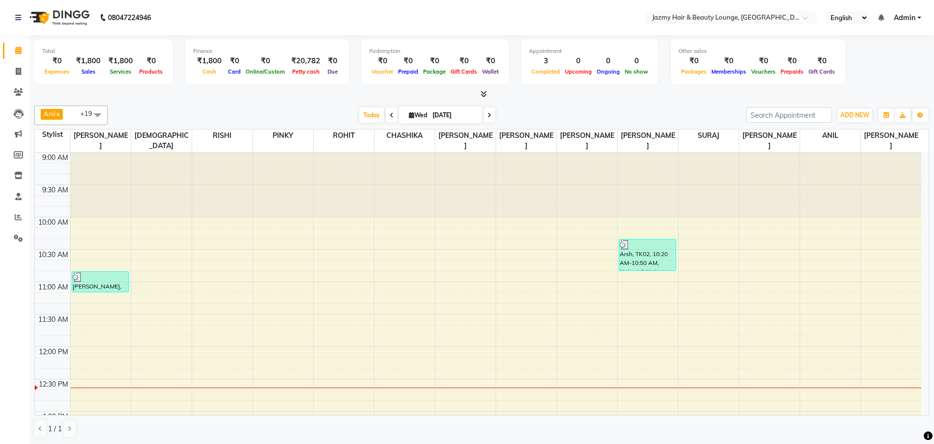 The width and height of the screenshot is (934, 444). What do you see at coordinates (694, 72) in the screenshot?
I see `span: Packages` at bounding box center [694, 72].